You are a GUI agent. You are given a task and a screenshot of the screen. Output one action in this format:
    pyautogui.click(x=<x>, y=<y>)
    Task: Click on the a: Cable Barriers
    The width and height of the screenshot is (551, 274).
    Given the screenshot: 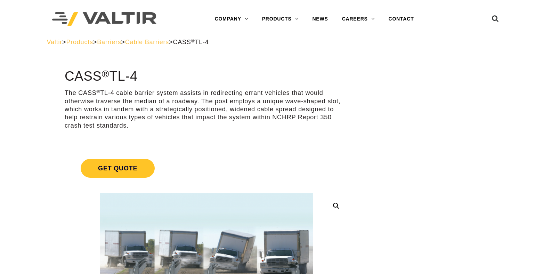 What is the action you would take?
    pyautogui.click(x=147, y=42)
    